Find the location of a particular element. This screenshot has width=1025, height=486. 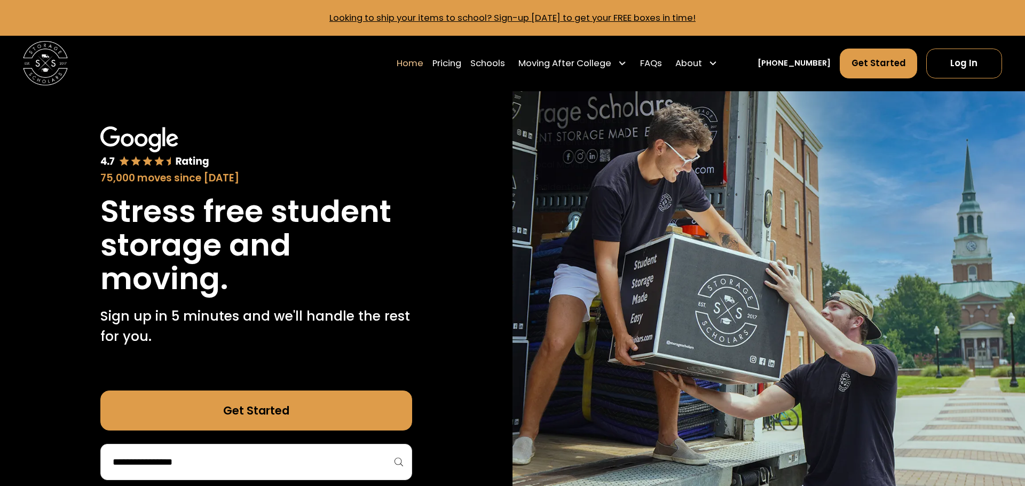

img: Storage Scholars main logo is located at coordinates (45, 63).